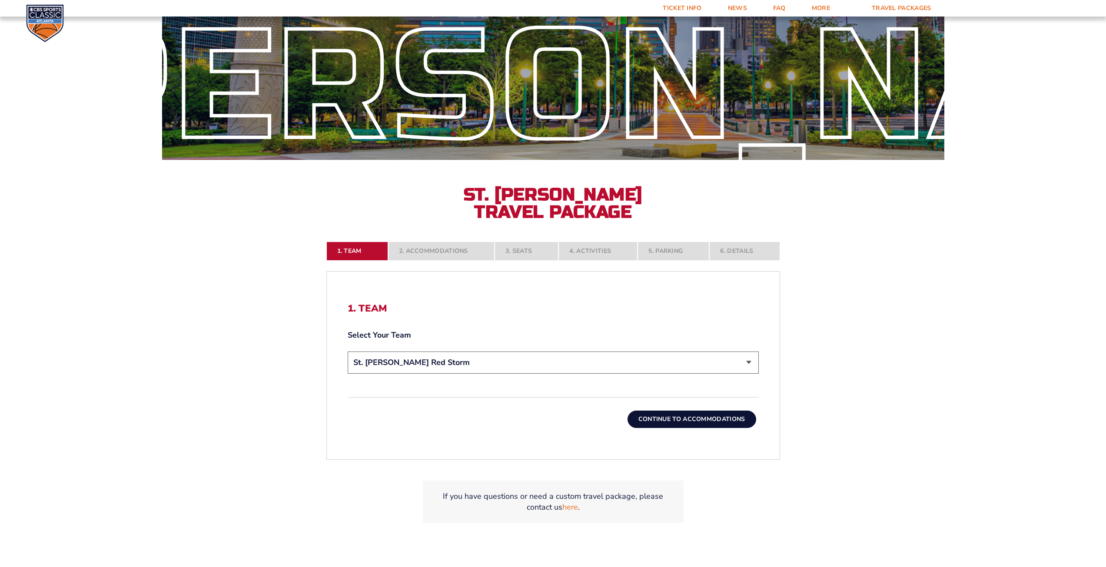 This screenshot has width=1106, height=567. What do you see at coordinates (553, 335) in the screenshot?
I see `label: Select Your Team` at bounding box center [553, 335].